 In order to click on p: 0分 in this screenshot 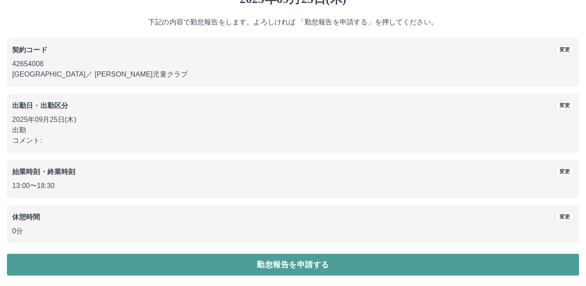, I will do `click(293, 231)`.